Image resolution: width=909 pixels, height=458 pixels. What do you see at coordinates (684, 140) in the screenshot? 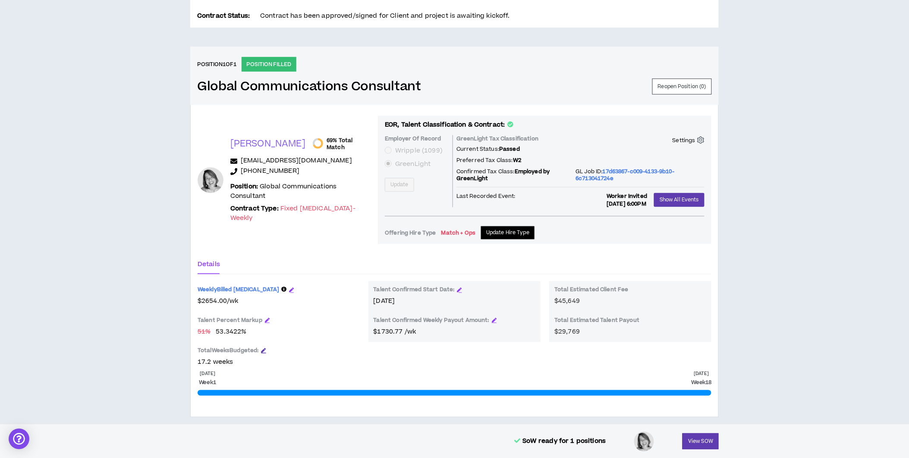
I see `p: Settings` at bounding box center [684, 140].